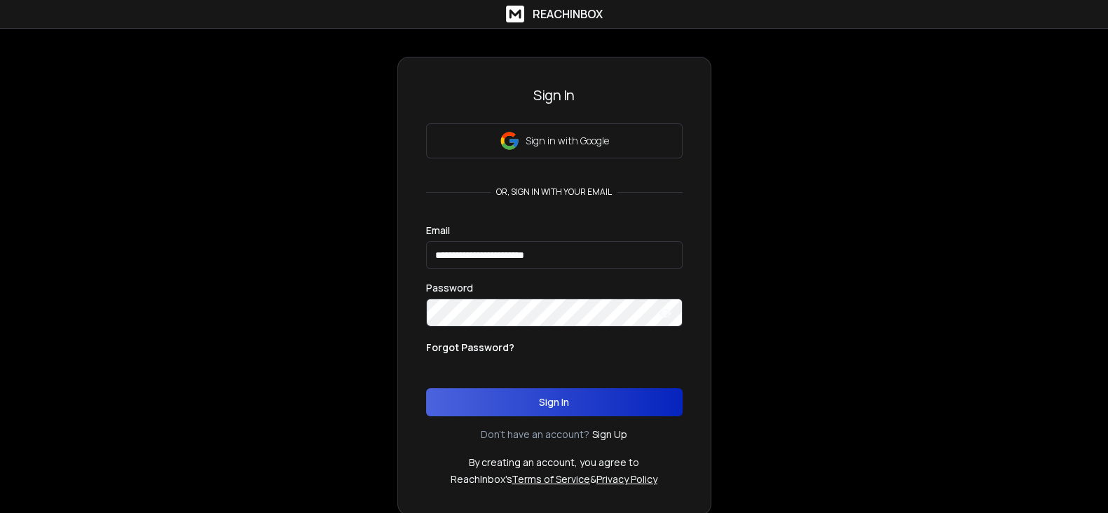 Image resolution: width=1108 pixels, height=513 pixels. Describe the element at coordinates (554, 14) in the screenshot. I see `a: ReachInbox` at that location.